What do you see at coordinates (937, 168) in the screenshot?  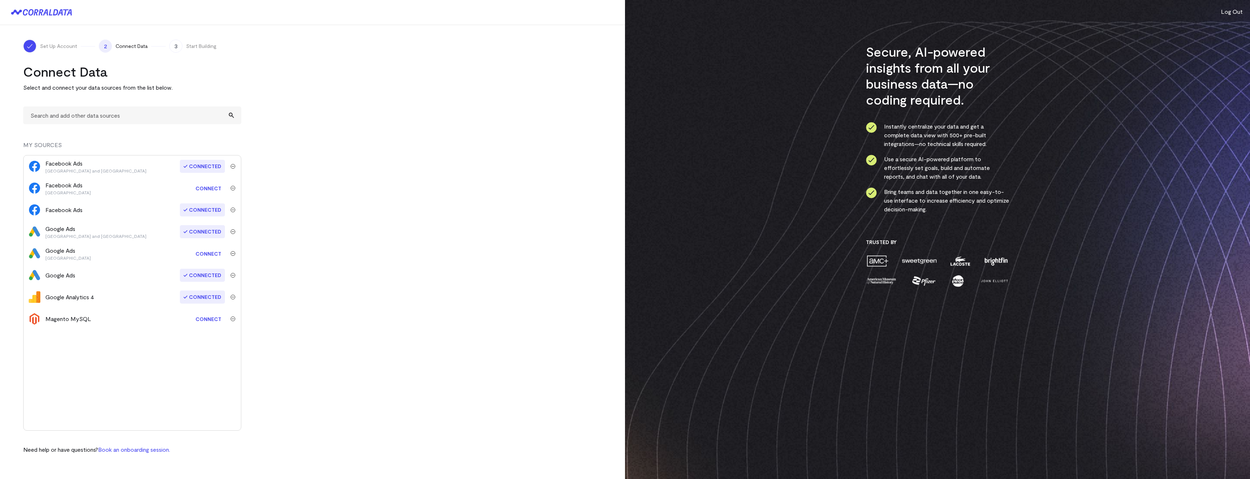 I see `li: Use a secure AI-powered platform to effortlessly set goals, build and automate reports, and chat ...` at bounding box center [937, 168].